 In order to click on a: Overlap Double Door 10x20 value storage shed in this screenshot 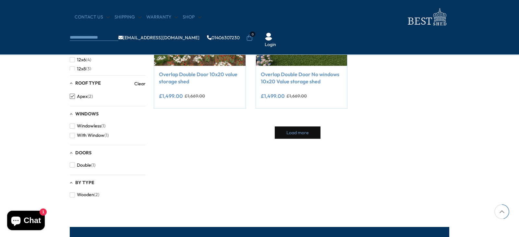, I will do `click(200, 78)`.